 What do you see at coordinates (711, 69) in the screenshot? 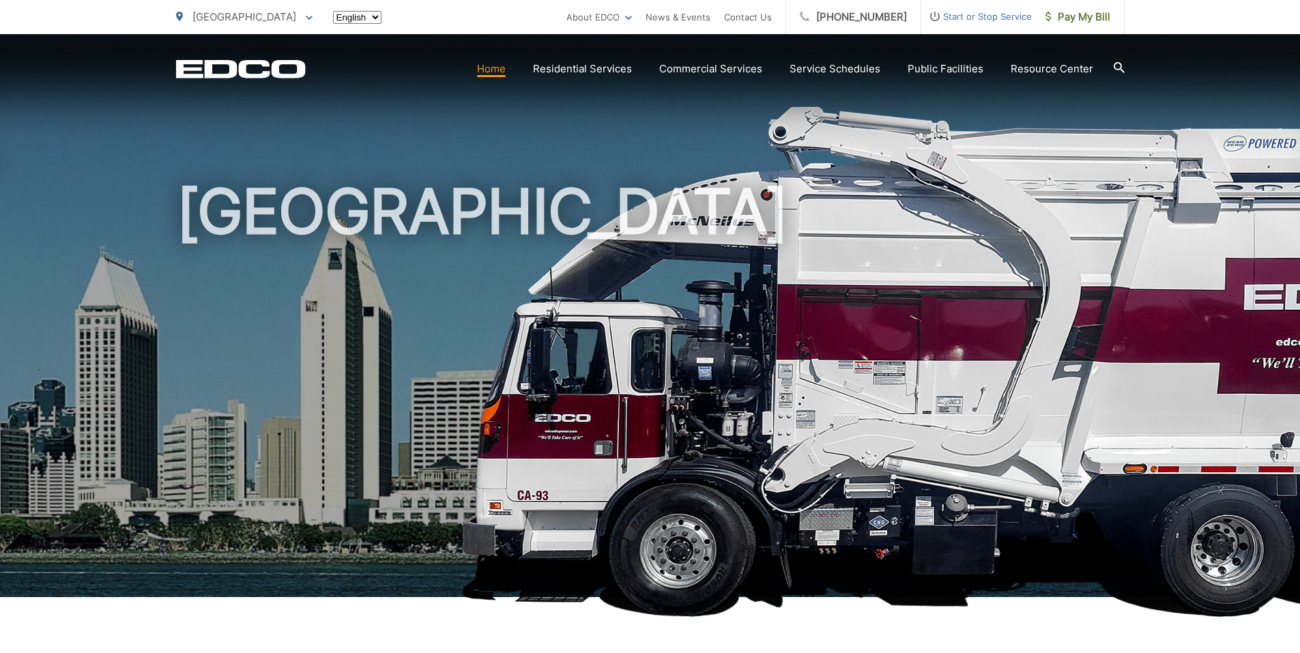
I see `a: Commercial Services` at bounding box center [711, 69].